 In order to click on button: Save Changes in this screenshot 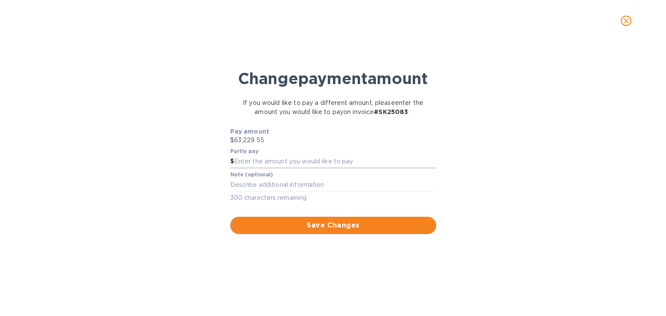, I will do `click(333, 225)`.